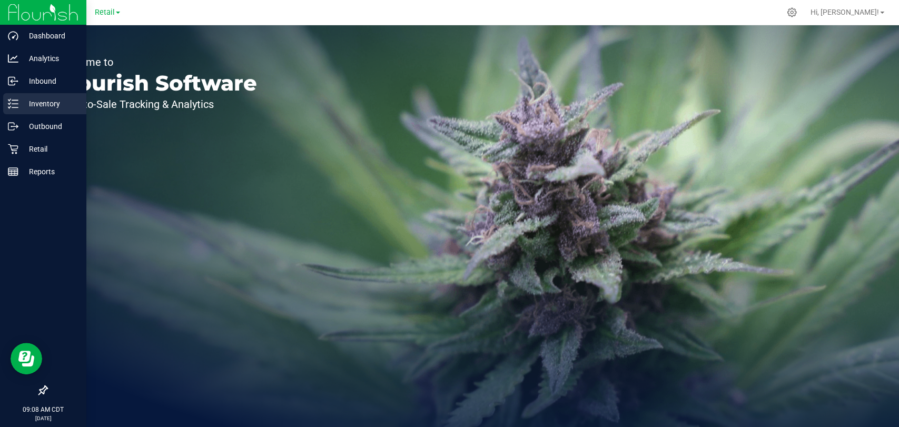 This screenshot has width=899, height=427. Describe the element at coordinates (50, 58) in the screenshot. I see `p: Analytics` at that location.